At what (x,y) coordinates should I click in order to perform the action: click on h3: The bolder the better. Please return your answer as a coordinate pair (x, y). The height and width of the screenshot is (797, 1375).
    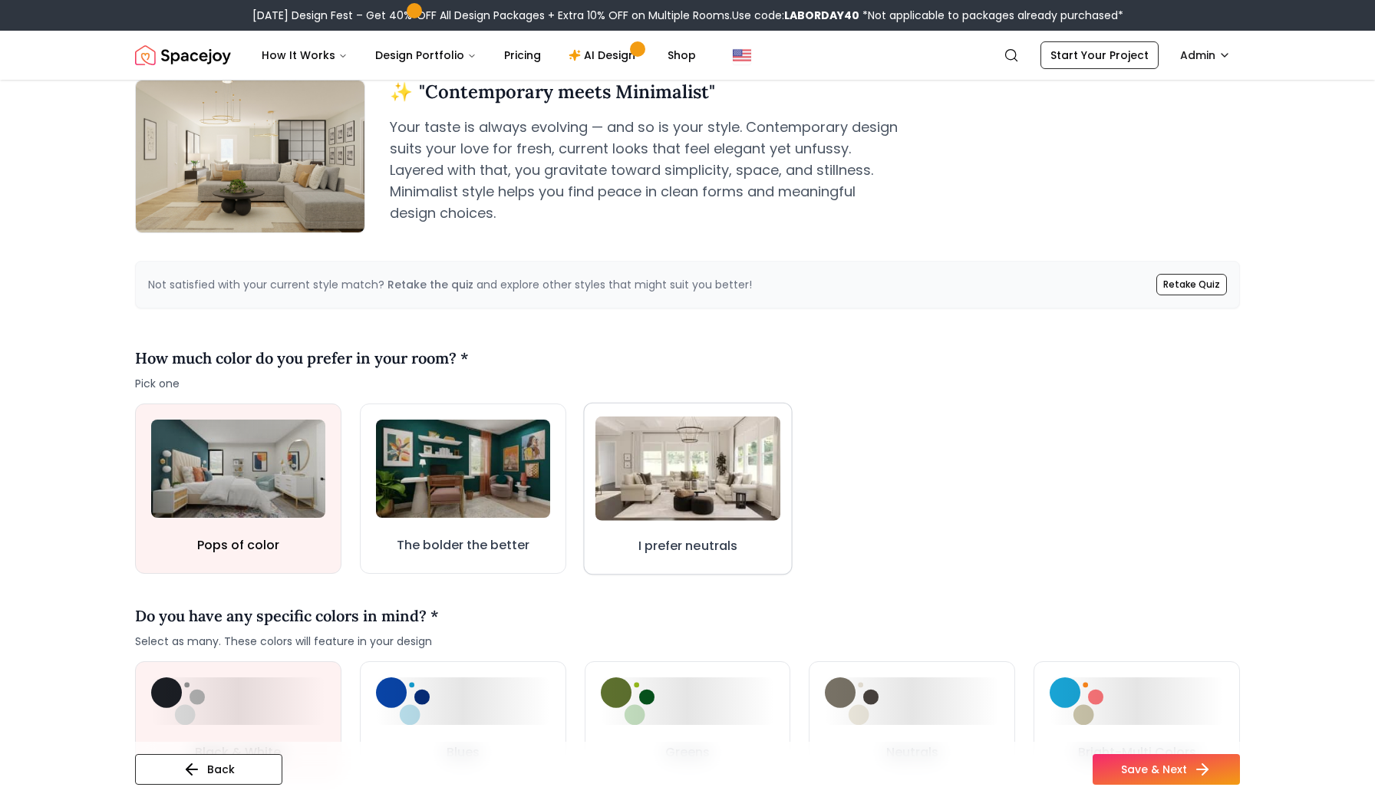
    Looking at the image, I should click on (463, 546).